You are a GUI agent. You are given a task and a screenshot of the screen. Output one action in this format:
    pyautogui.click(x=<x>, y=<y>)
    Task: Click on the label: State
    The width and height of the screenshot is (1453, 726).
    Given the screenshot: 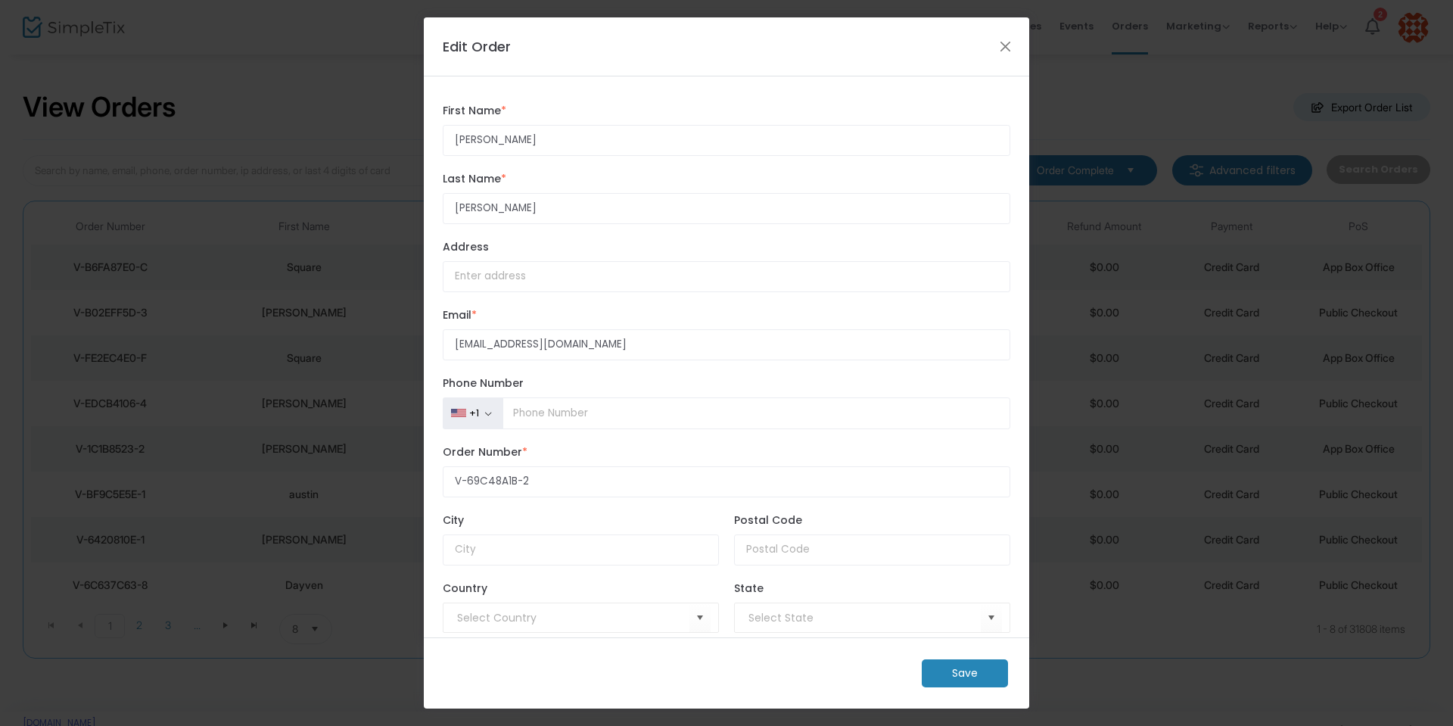 What is the action you would take?
    pyautogui.click(x=872, y=588)
    